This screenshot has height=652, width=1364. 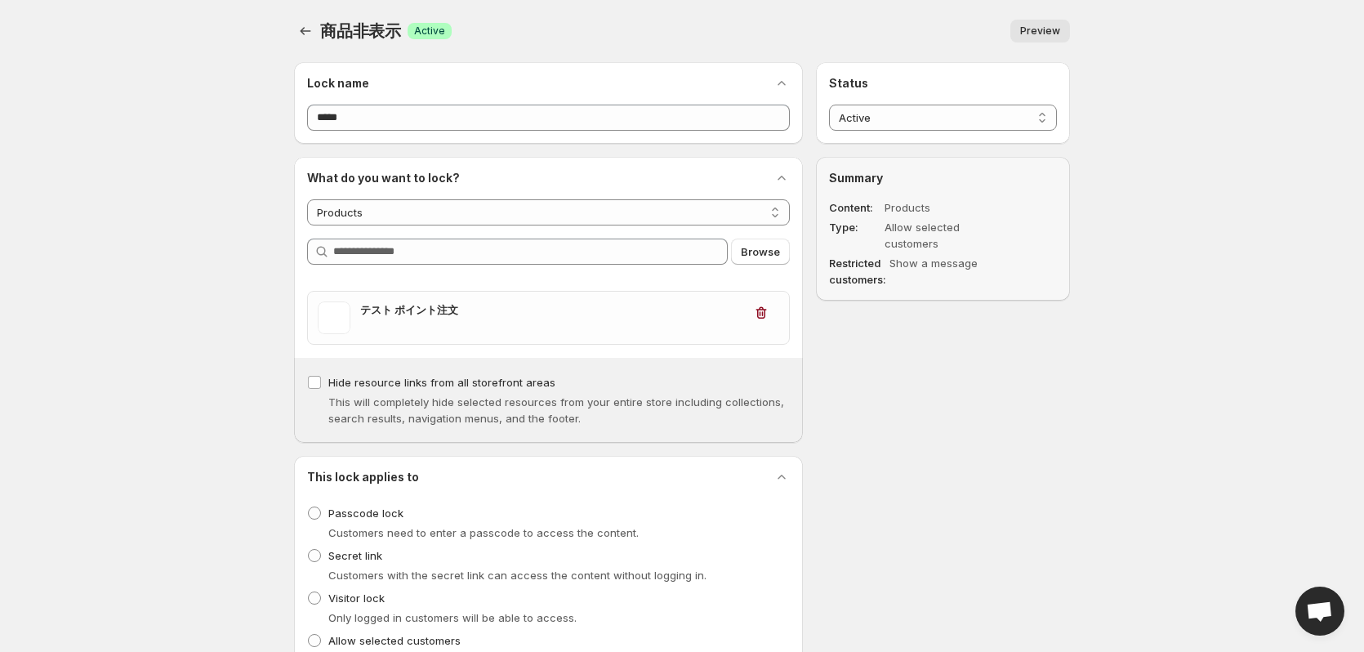 What do you see at coordinates (1320, 611) in the screenshot?
I see `div: Open chat` at bounding box center [1320, 611].